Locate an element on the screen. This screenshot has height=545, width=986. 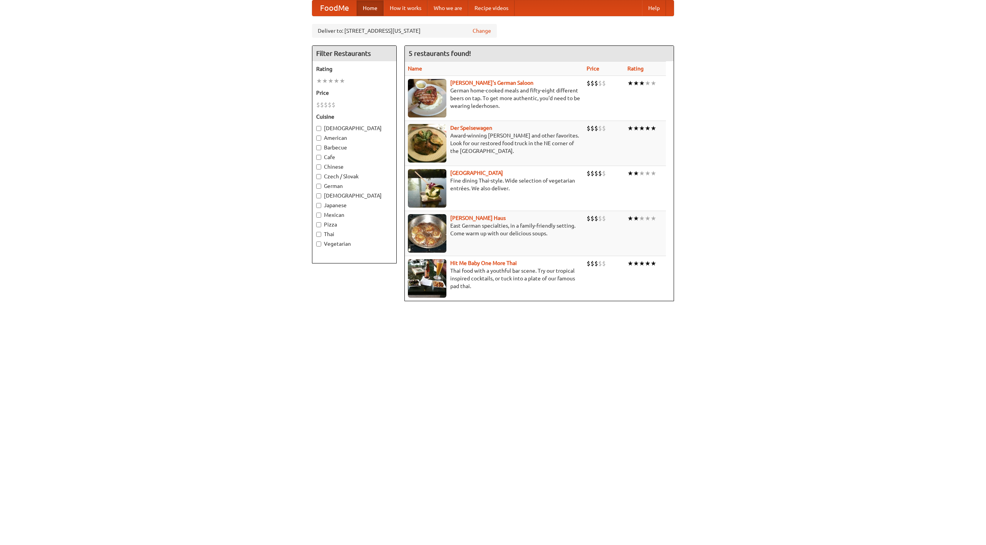
a: Der Speisewagen is located at coordinates (471, 128).